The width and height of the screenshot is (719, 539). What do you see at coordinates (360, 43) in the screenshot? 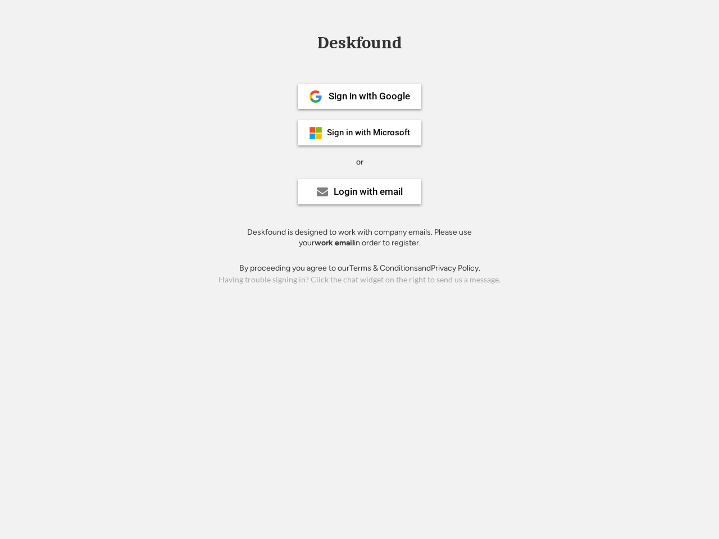
I see `div: Deskfound` at bounding box center [360, 43].